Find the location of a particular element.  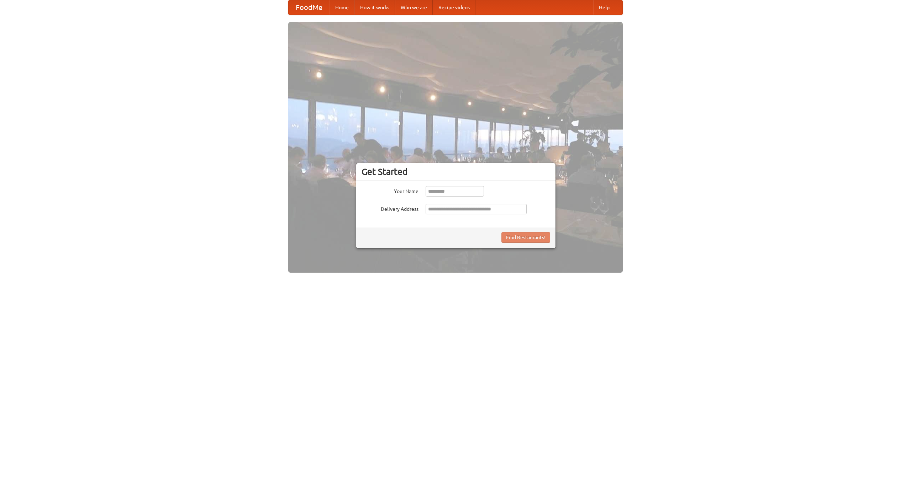

button: Find Restaurants! is located at coordinates (525, 238).